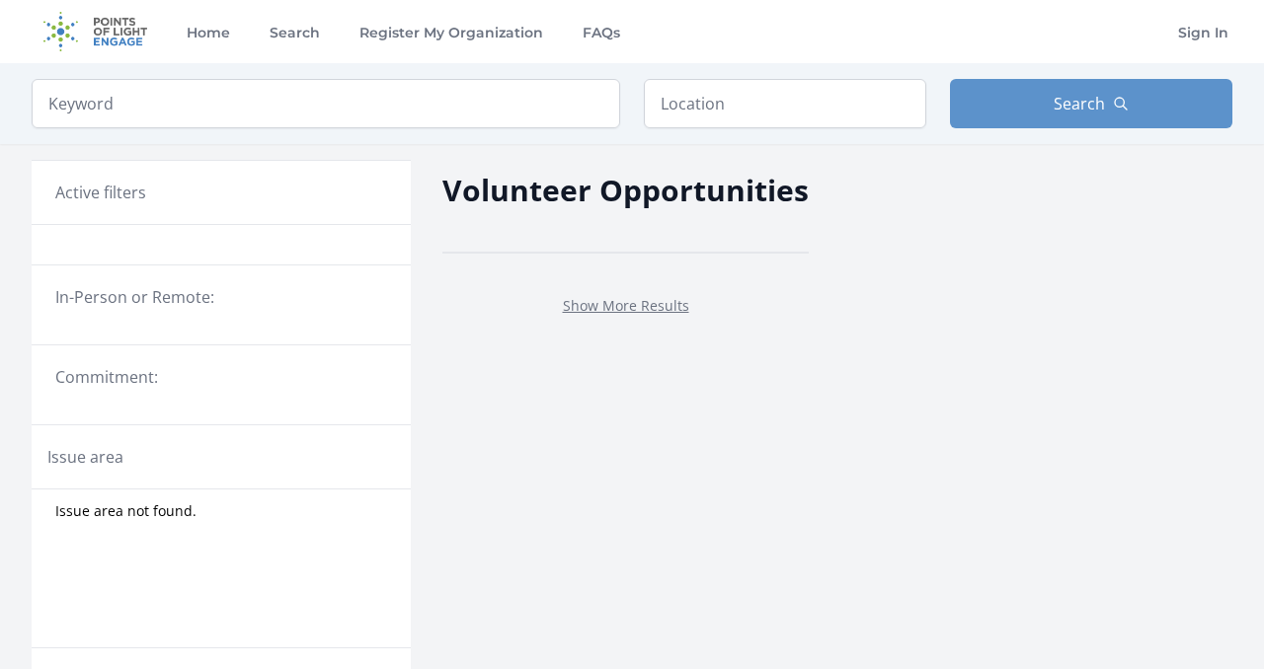  Describe the element at coordinates (1091, 104) in the screenshot. I see `button: Search` at that location.